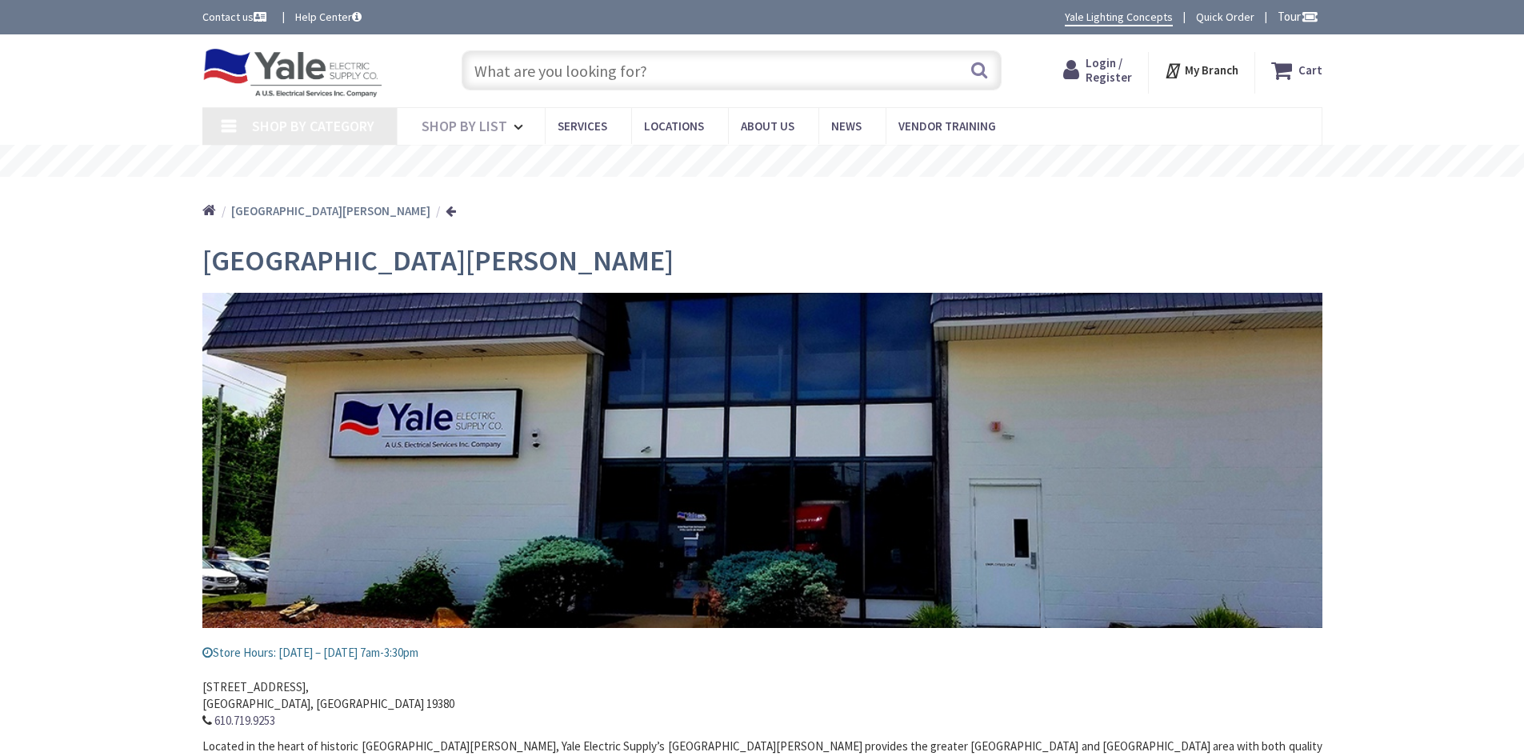 The image size is (1524, 756). What do you see at coordinates (731, 70) in the screenshot?
I see `input: What are you looking for?` at bounding box center [731, 70].